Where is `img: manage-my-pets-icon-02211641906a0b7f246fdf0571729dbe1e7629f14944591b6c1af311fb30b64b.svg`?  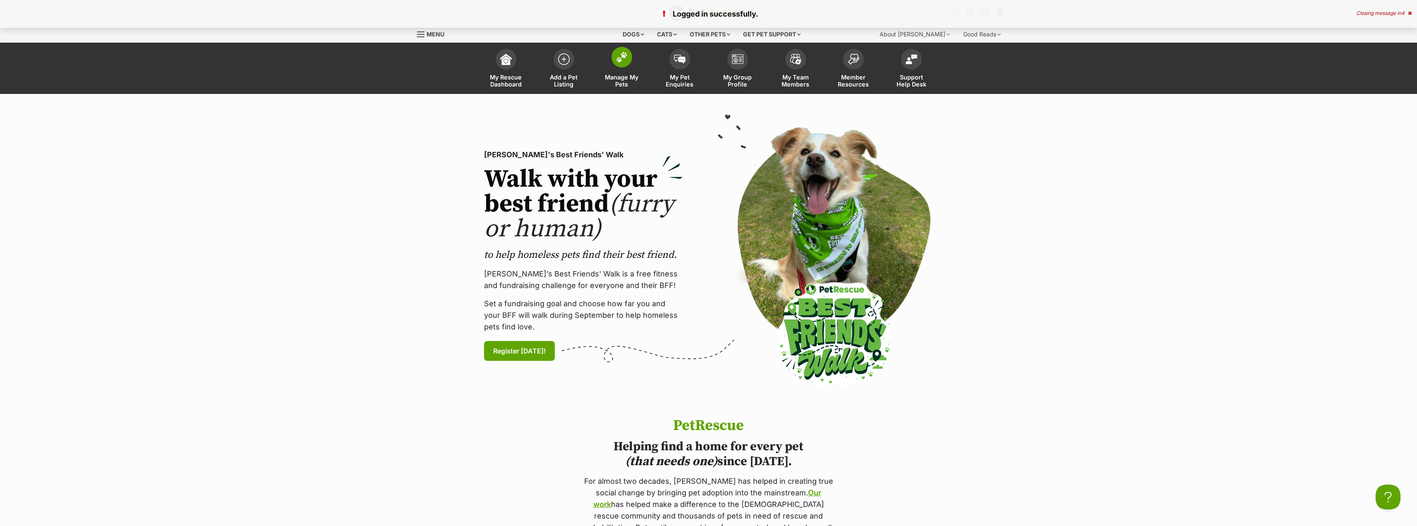 img: manage-my-pets-icon-02211641906a0b7f246fdf0571729dbe1e7629f14944591b6c1af311fb30b64b.svg is located at coordinates (622, 57).